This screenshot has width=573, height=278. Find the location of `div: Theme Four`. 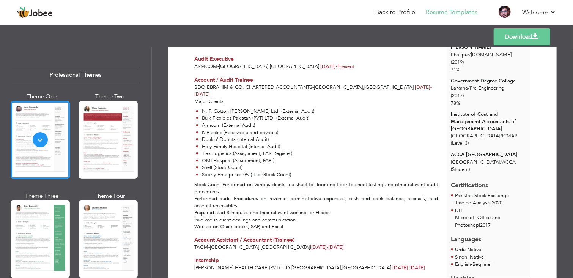

div: Theme Four is located at coordinates (110, 196).